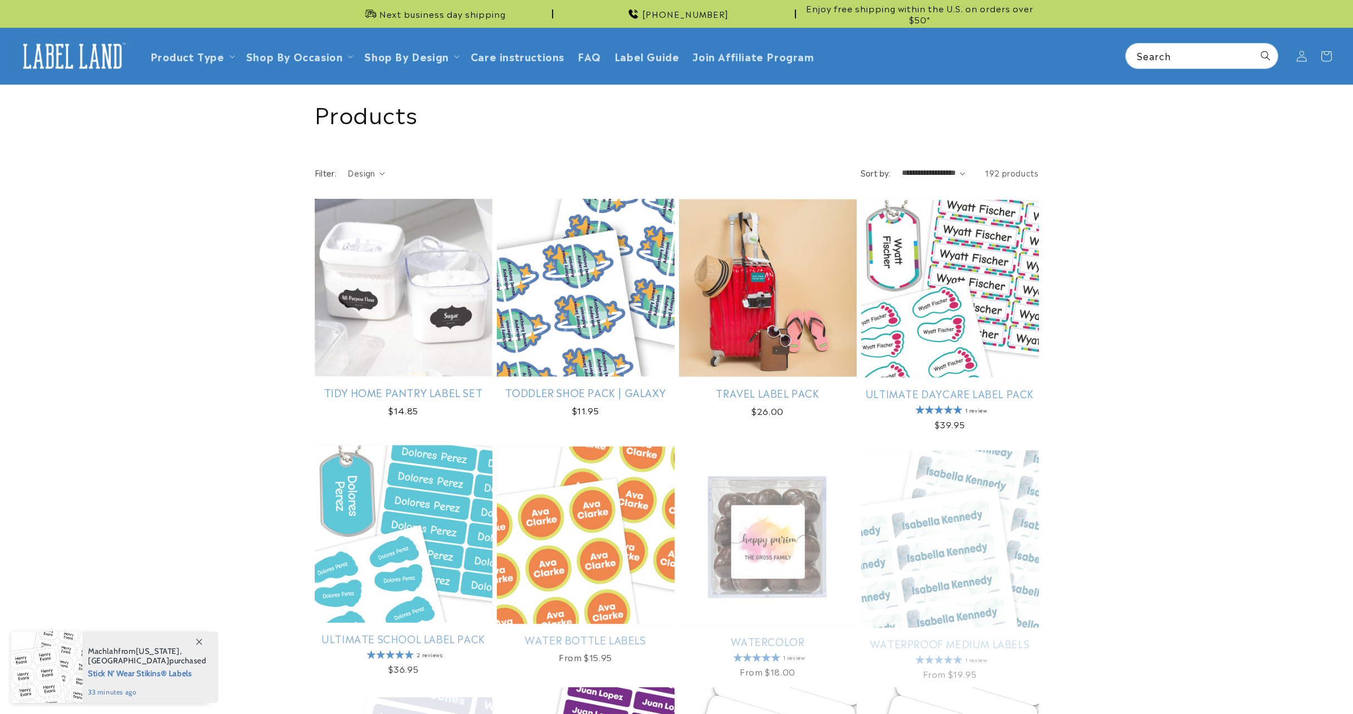  Describe the element at coordinates (192, 56) in the screenshot. I see `summary: Product Type` at that location.